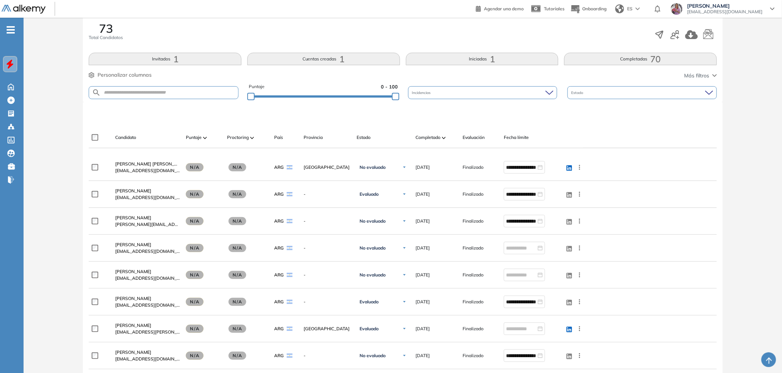  What do you see at coordinates (428, 137) in the screenshot?
I see `span: Completado` at bounding box center [428, 137].